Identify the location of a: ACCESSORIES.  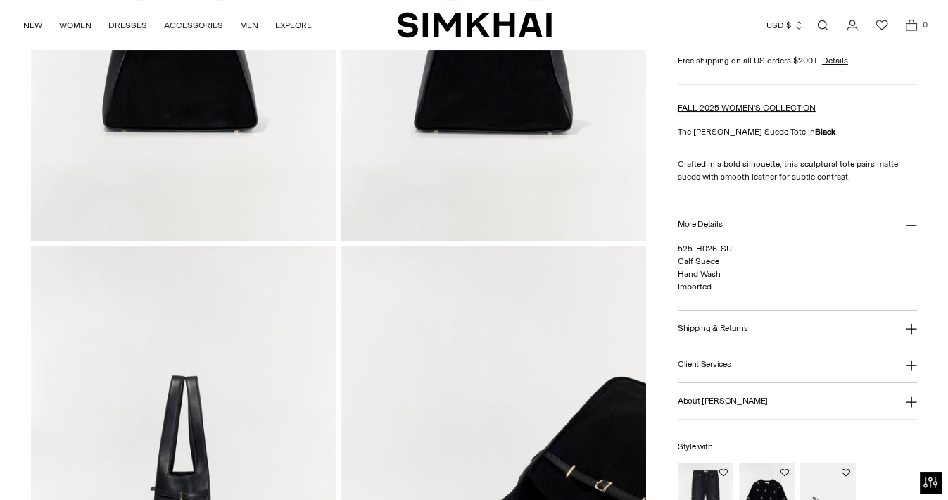
(194, 25).